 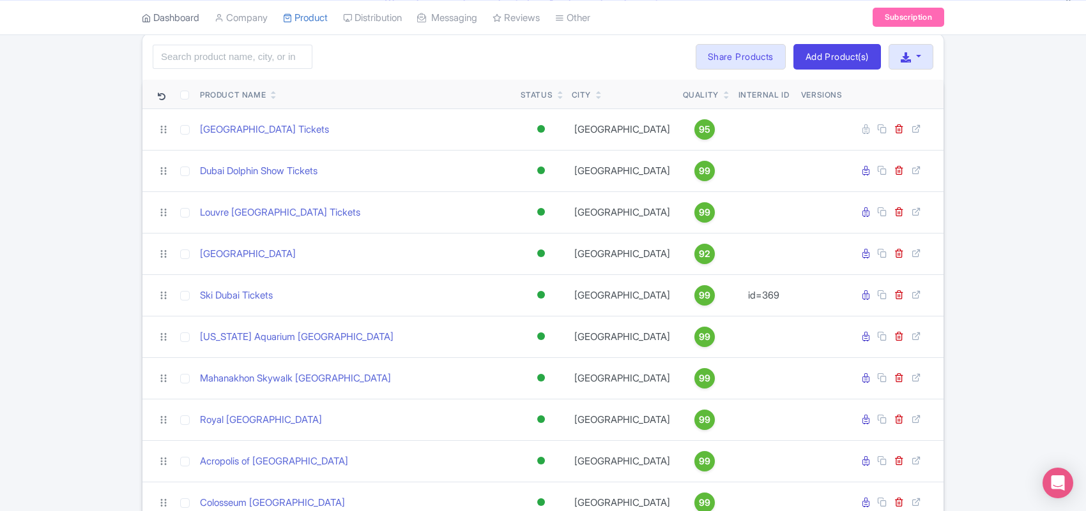 What do you see at coordinates (908, 17) in the screenshot?
I see `a: Subscription` at bounding box center [908, 17].